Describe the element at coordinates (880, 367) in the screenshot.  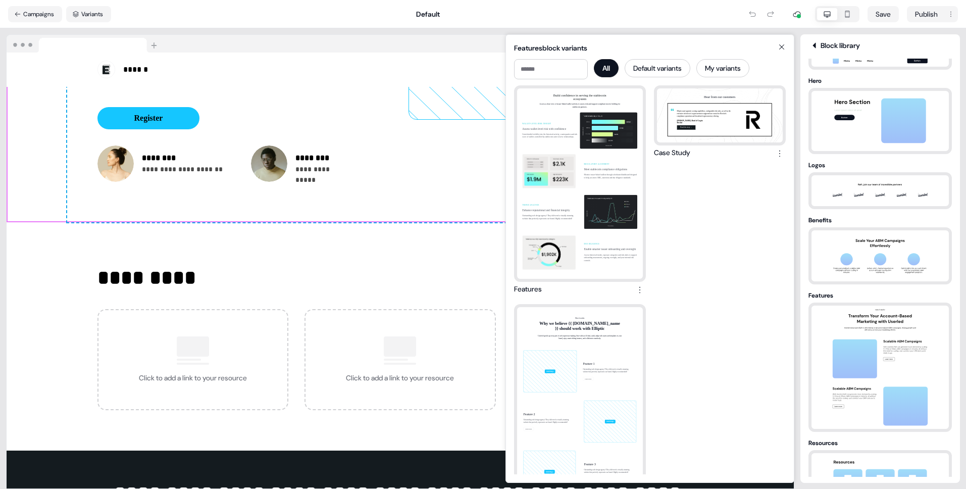
I see `img: features thumbnail preview` at that location.